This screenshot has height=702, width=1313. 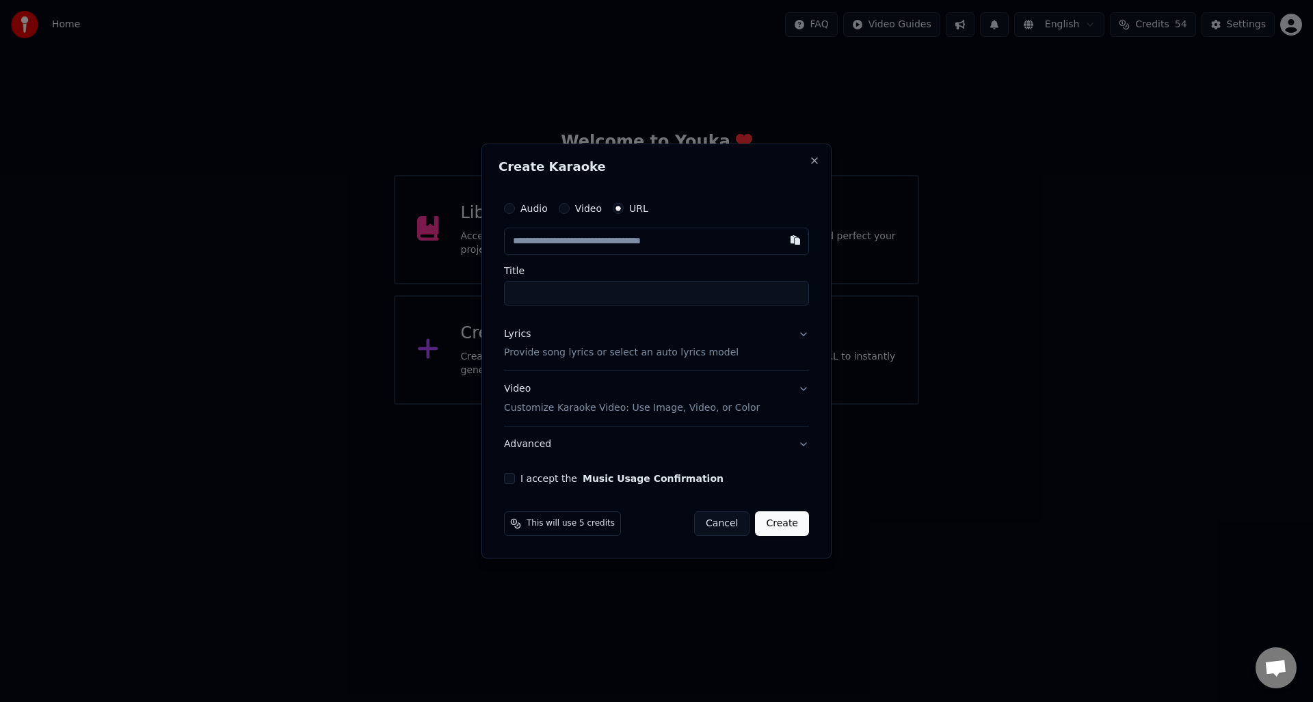 I want to click on button: I accept the, so click(x=653, y=479).